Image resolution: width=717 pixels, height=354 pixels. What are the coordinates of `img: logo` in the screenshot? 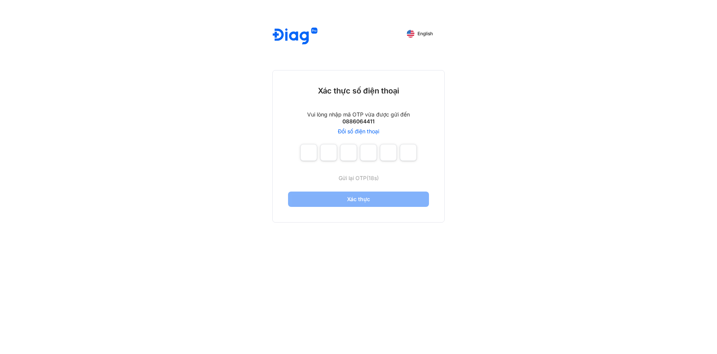 It's located at (295, 36).